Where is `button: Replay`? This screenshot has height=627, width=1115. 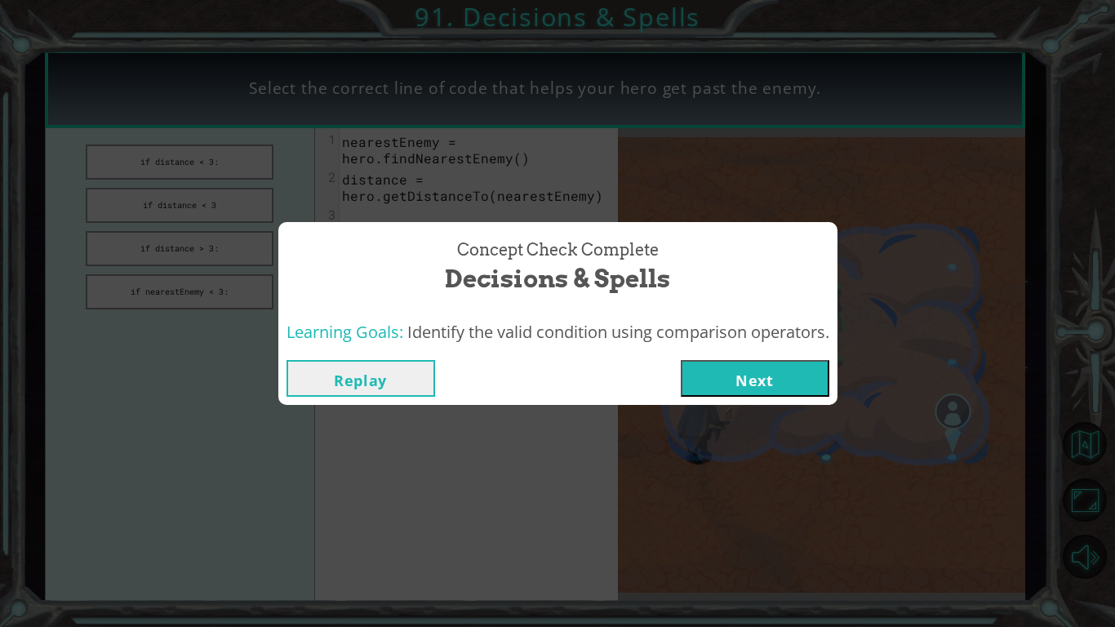 button: Replay is located at coordinates (361, 378).